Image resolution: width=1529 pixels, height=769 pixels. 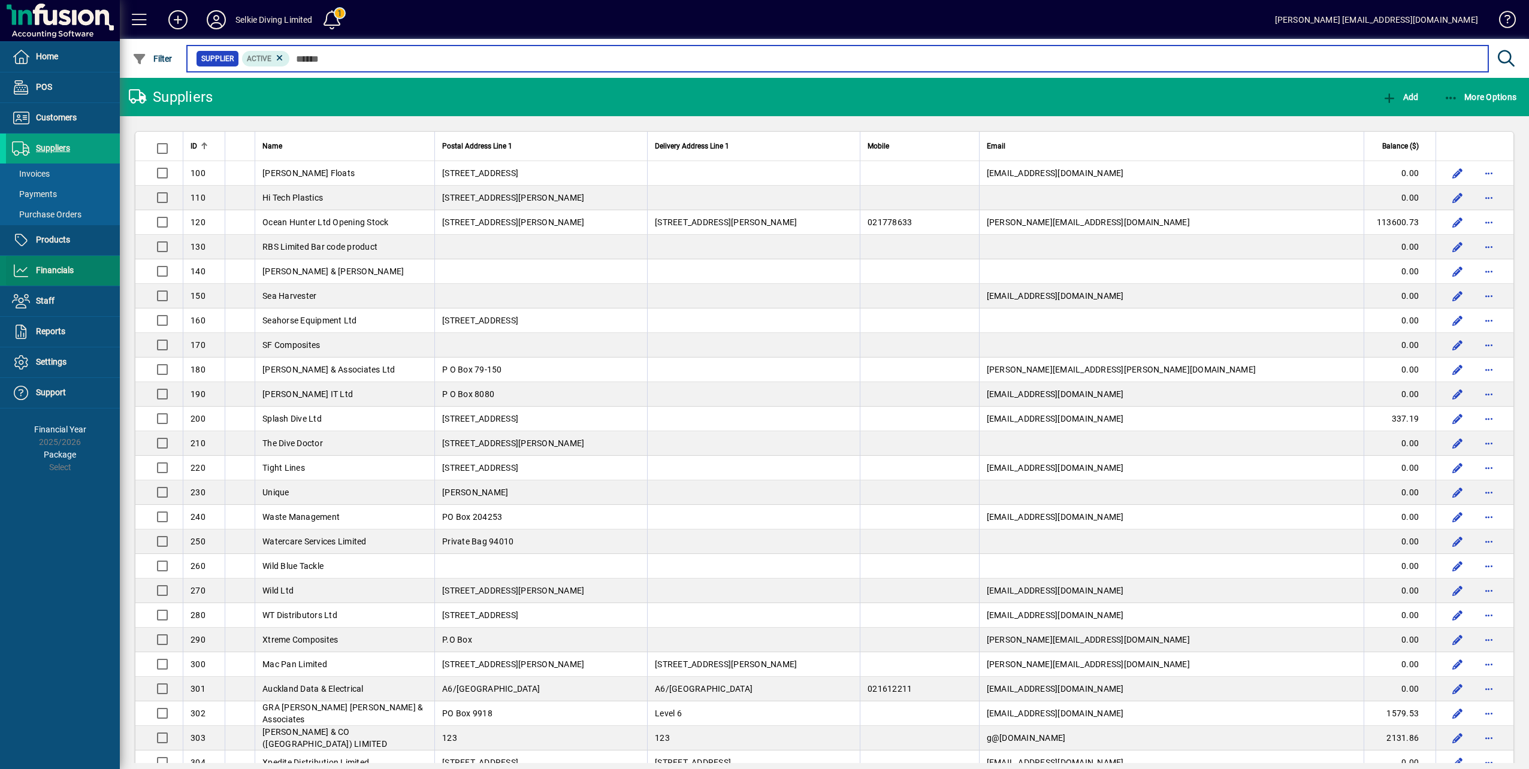 What do you see at coordinates (467, 714) in the screenshot?
I see `span: PO Box 9918` at bounding box center [467, 714].